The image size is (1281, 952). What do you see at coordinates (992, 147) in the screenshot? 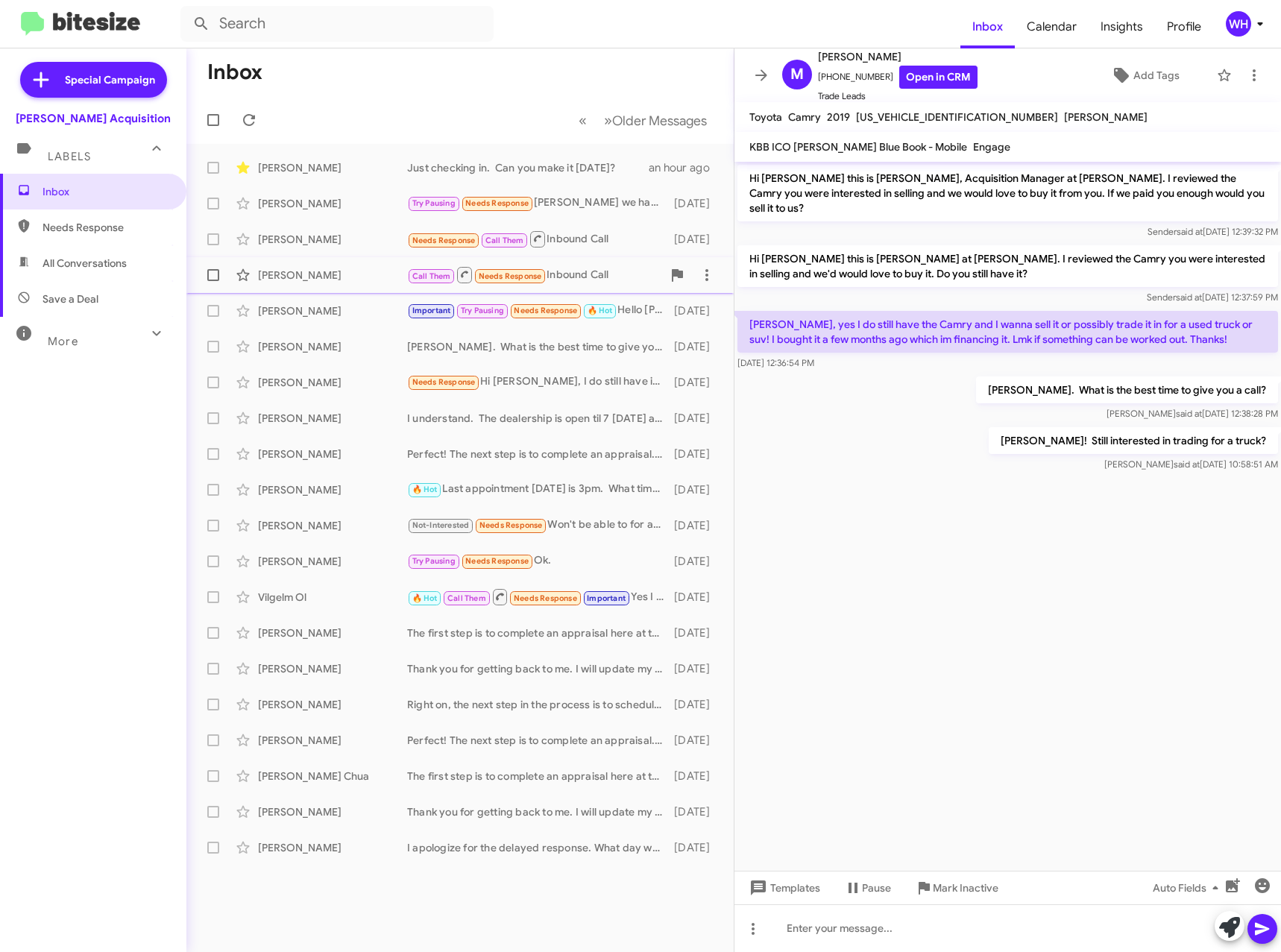
I see `span: Engage` at bounding box center [992, 147].